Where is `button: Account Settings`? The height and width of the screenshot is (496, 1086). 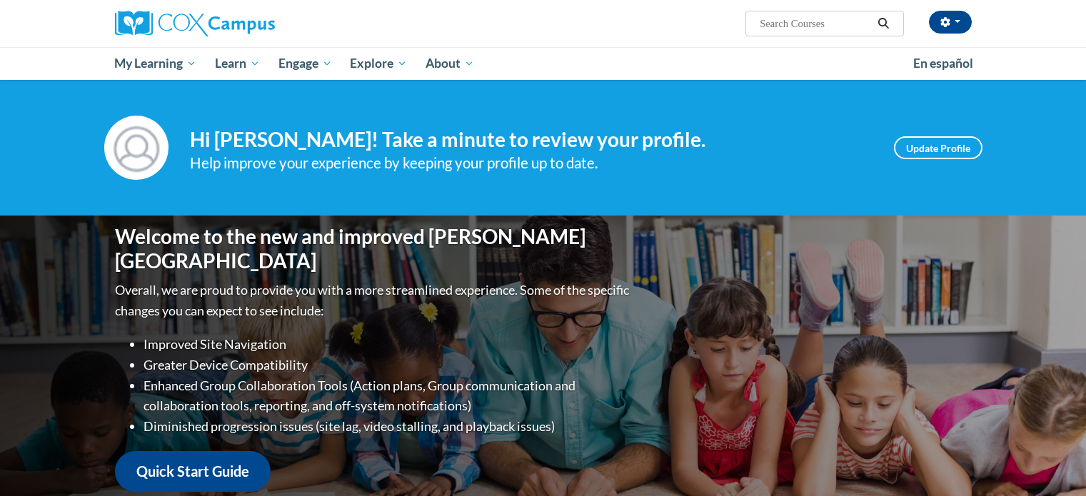 button: Account Settings is located at coordinates (951, 22).